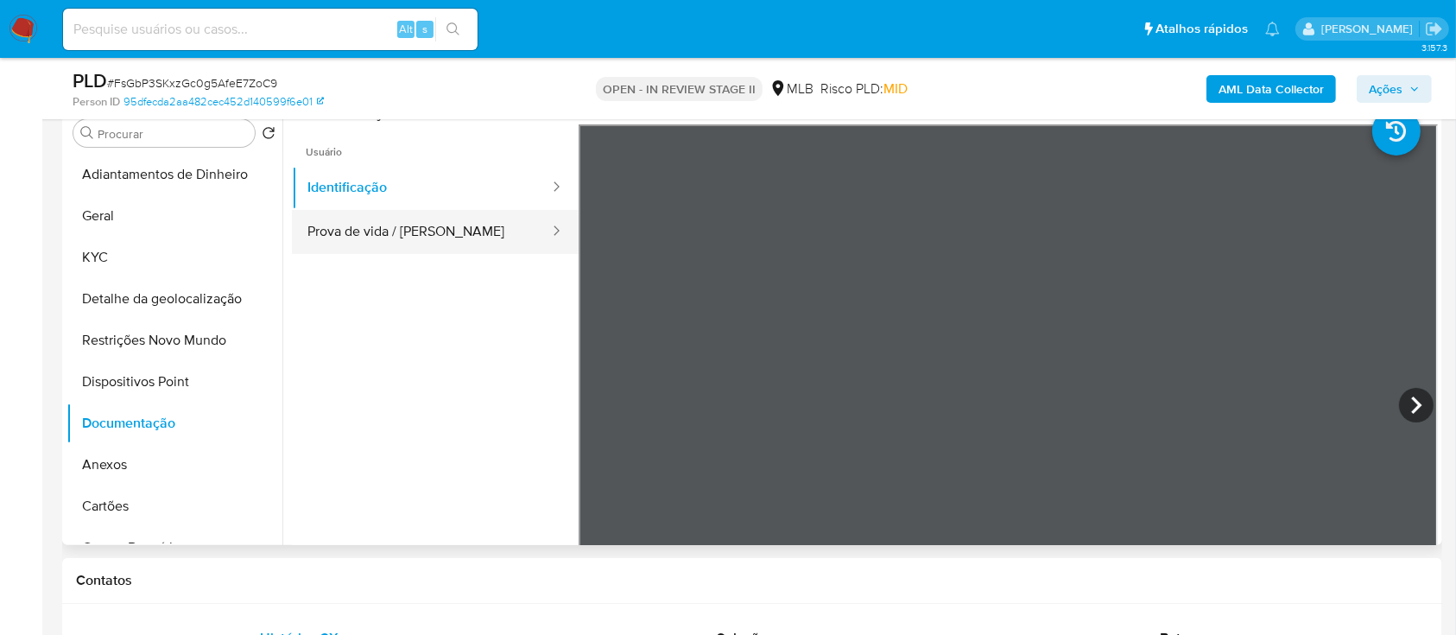 Image resolution: width=1456 pixels, height=635 pixels. What do you see at coordinates (864, 89) in the screenshot?
I see `span: Risco PLD:` at bounding box center [864, 89].